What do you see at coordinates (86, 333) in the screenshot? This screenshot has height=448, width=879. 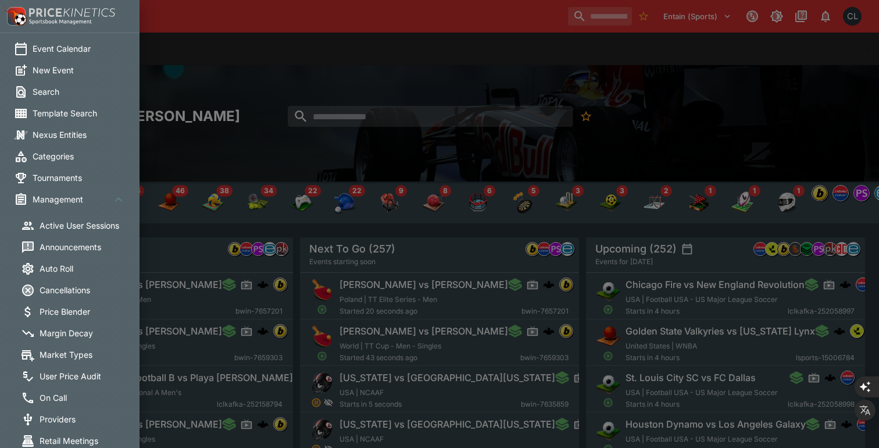 I see `span: Margin Decay` at bounding box center [86, 333].